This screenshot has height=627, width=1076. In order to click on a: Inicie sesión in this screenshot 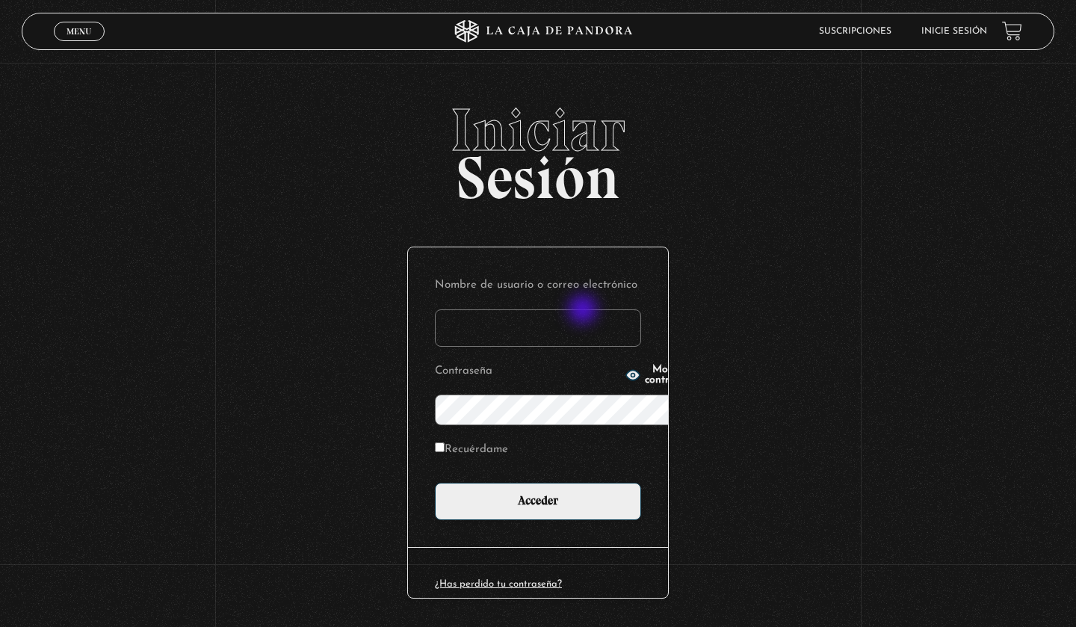, I will do `click(954, 31)`.